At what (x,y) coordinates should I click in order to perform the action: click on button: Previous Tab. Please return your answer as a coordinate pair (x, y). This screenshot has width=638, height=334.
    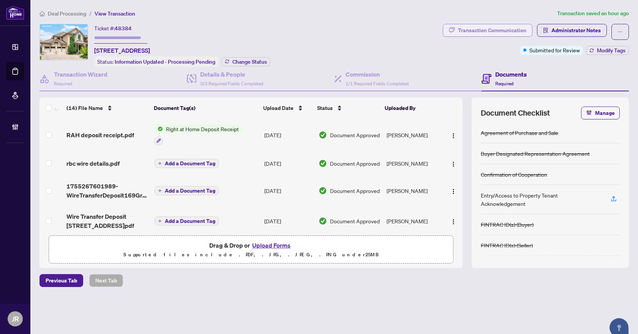
    Looking at the image, I should click on (61, 281).